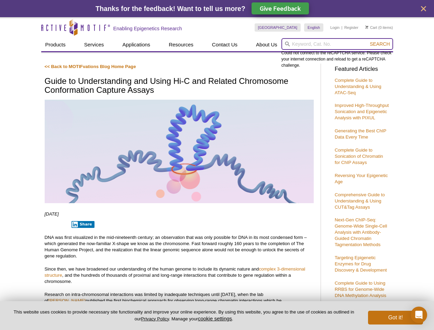  Describe the element at coordinates (148, 29) in the screenshot. I see `h2: Enabling Epigenetics Research` at that location.